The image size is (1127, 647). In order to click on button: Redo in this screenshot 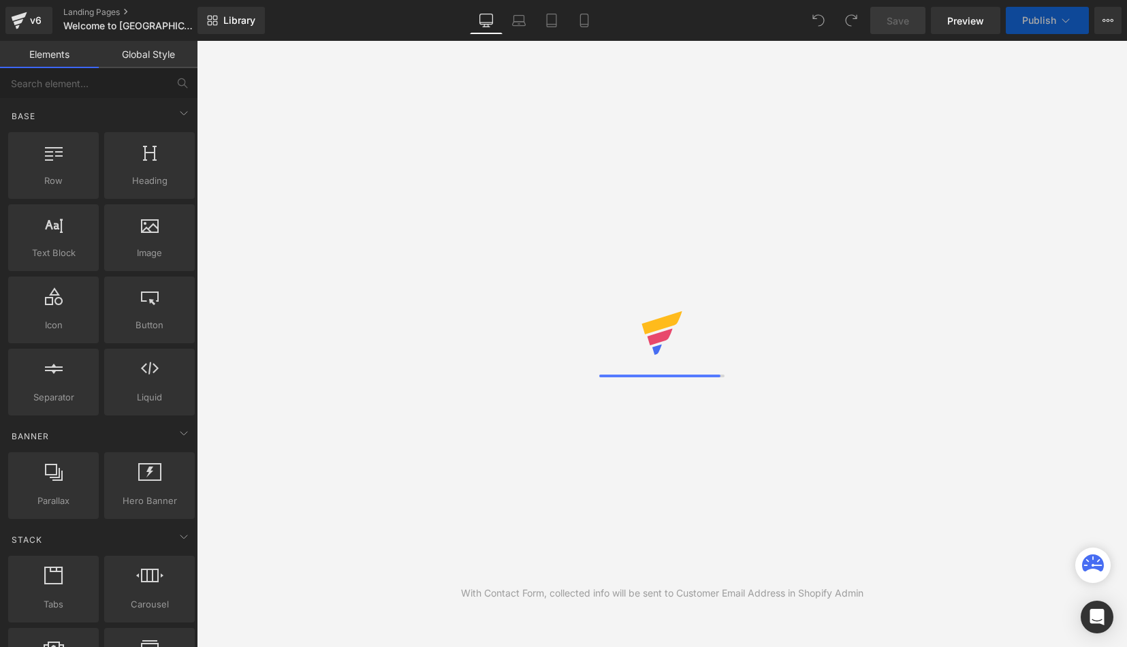, I will do `click(851, 20)`.